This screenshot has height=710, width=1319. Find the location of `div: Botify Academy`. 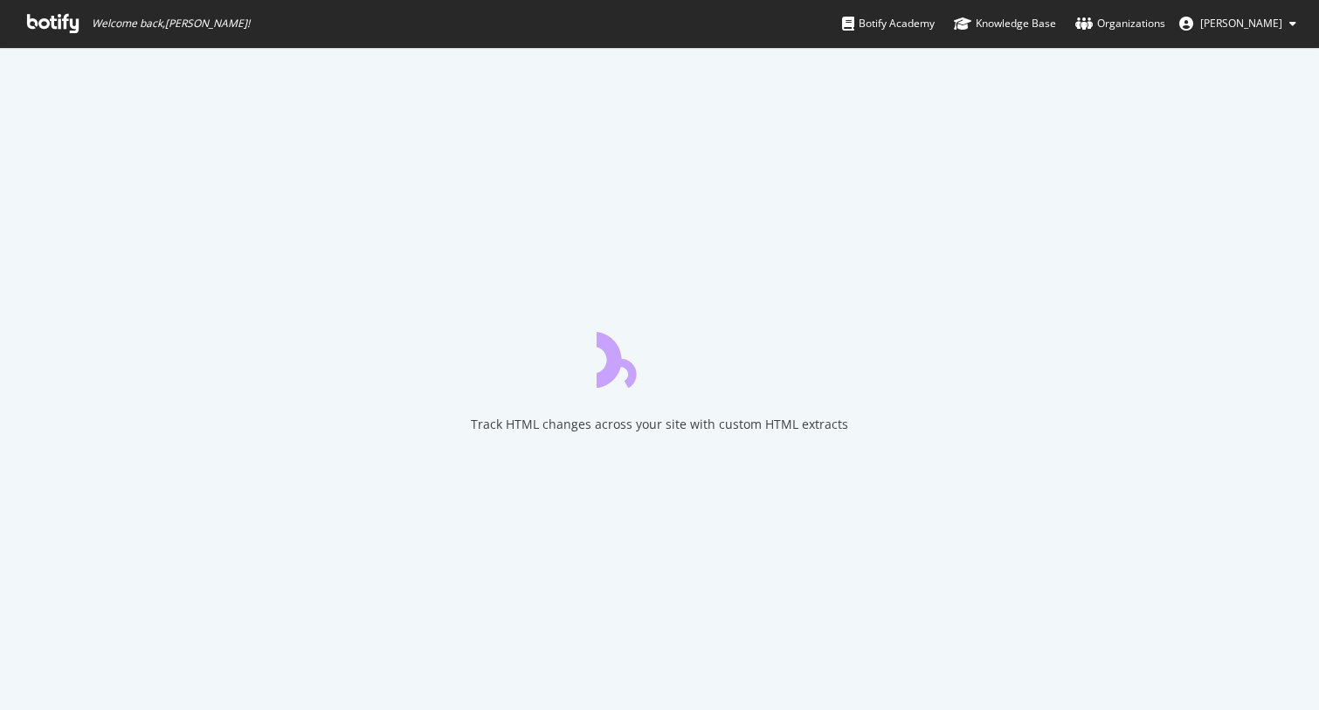

div: Botify Academy is located at coordinates (889, 24).